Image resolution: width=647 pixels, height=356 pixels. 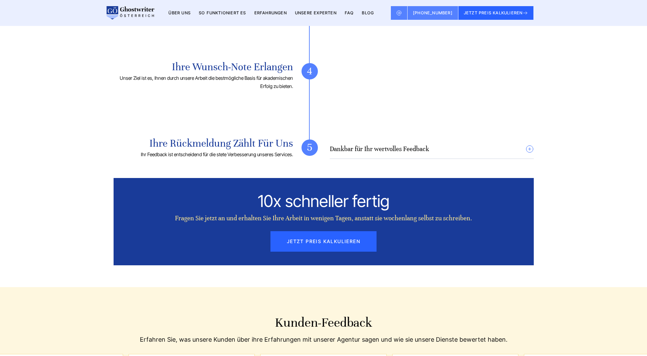 What do you see at coordinates (379, 149) in the screenshot?
I see `h4: Dankbar für Ihr wertvolles Feedback` at bounding box center [379, 149].